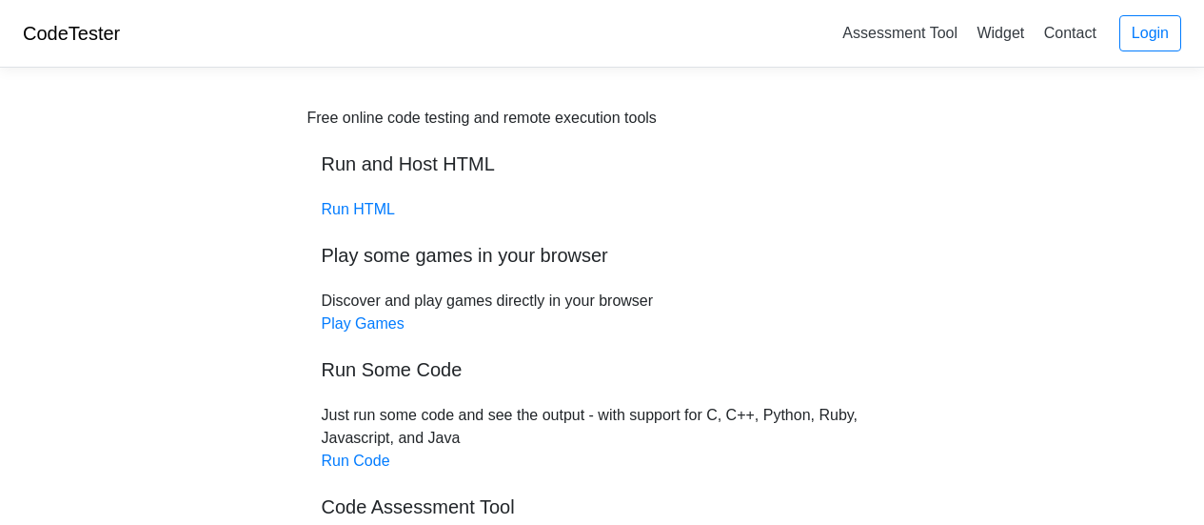  Describe the element at coordinates (358, 209) in the screenshot. I see `a: Run HTML` at that location.